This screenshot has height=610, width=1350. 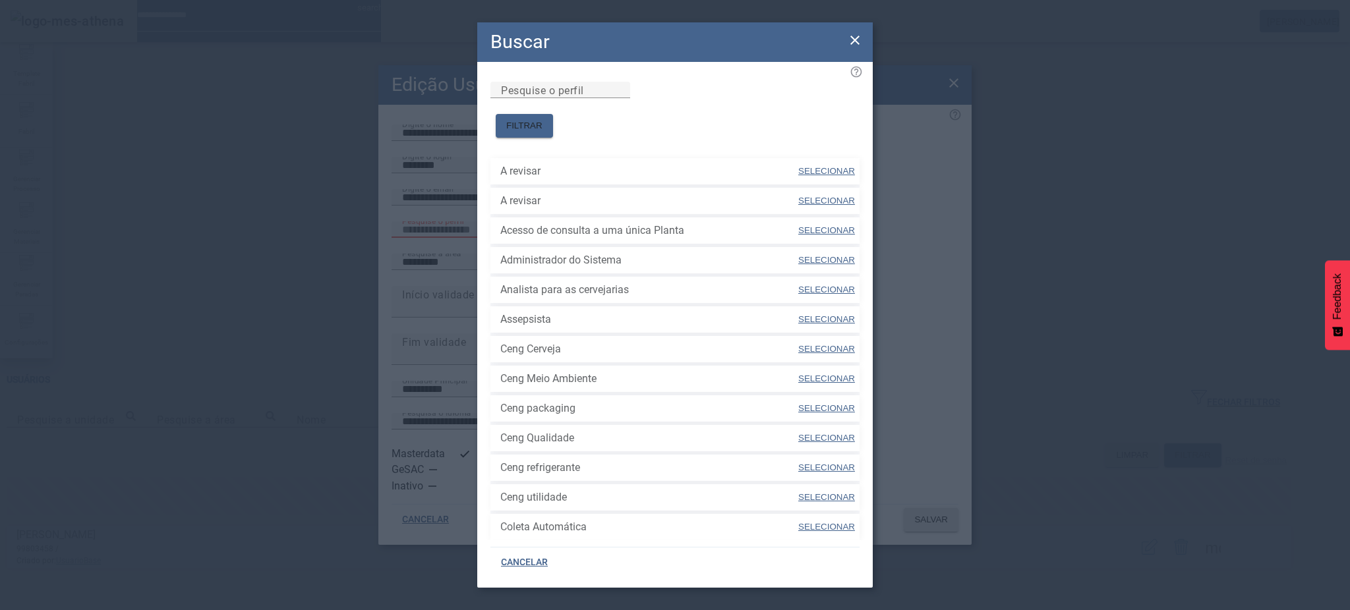 What do you see at coordinates (649, 231) in the screenshot?
I see `span: Acesso de consulta a uma única Planta` at bounding box center [649, 231].